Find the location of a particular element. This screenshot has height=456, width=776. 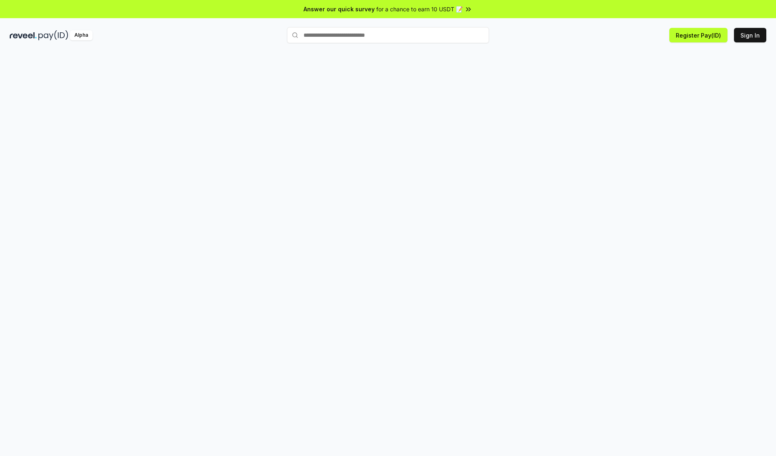

button: Sign In is located at coordinates (750, 35).